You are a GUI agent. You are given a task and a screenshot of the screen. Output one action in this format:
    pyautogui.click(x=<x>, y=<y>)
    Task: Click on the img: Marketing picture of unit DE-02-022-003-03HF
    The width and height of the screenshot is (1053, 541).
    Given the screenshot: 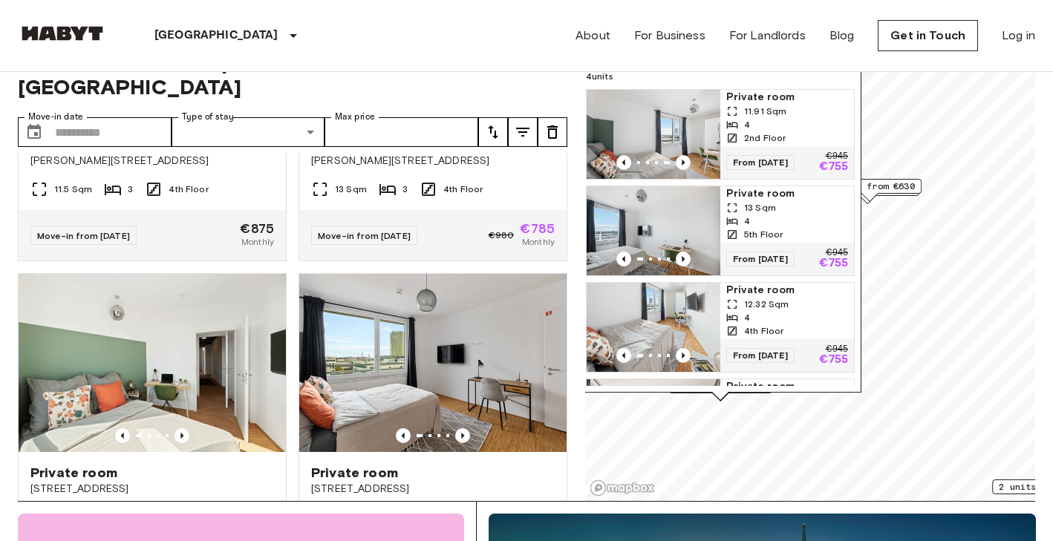 What is the action you would take?
    pyautogui.click(x=654, y=328)
    